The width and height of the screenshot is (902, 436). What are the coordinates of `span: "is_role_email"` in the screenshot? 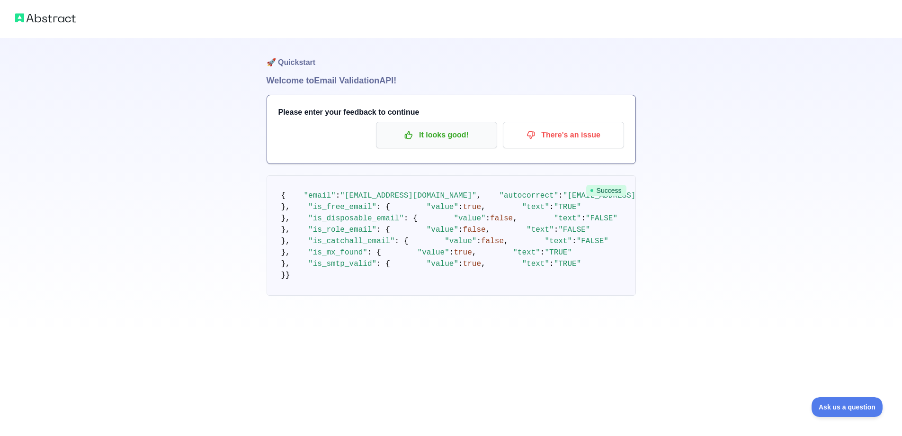 It's located at (342, 230).